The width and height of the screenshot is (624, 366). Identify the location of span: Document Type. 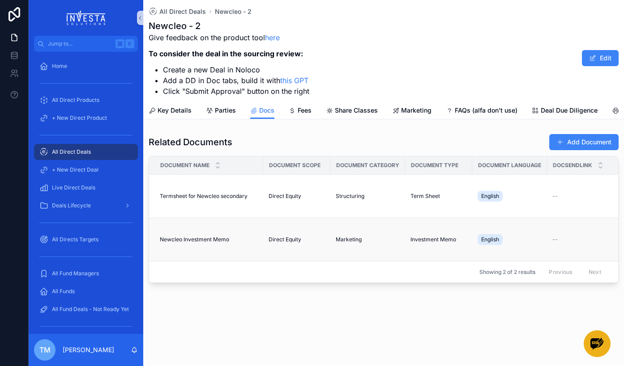
(434, 166).